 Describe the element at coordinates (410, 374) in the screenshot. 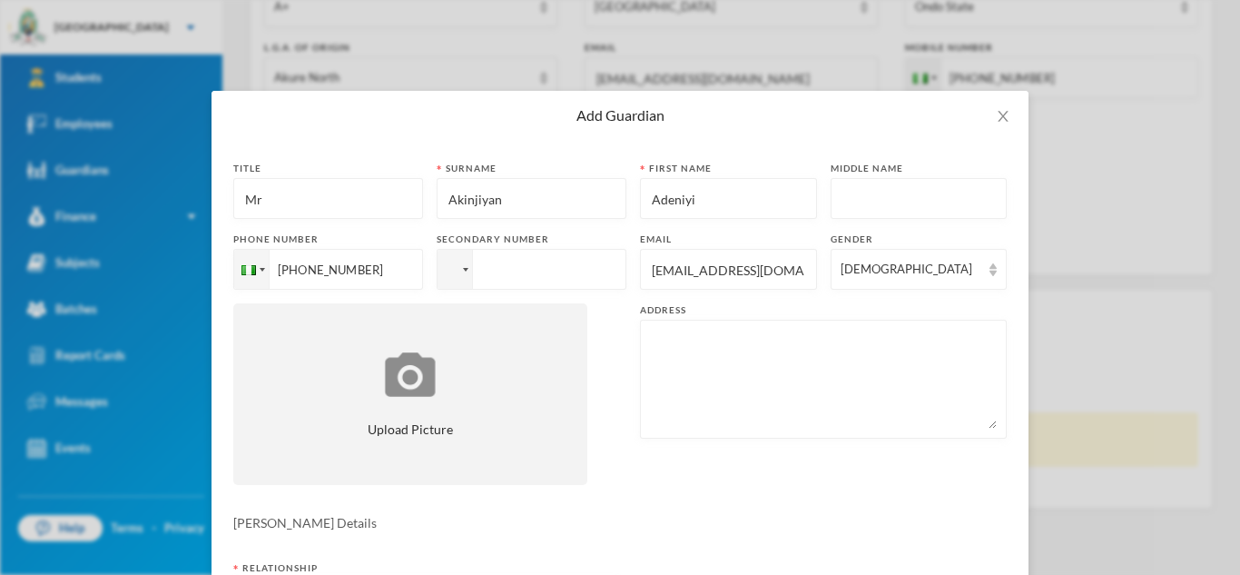

I see `img: upload` at that location.